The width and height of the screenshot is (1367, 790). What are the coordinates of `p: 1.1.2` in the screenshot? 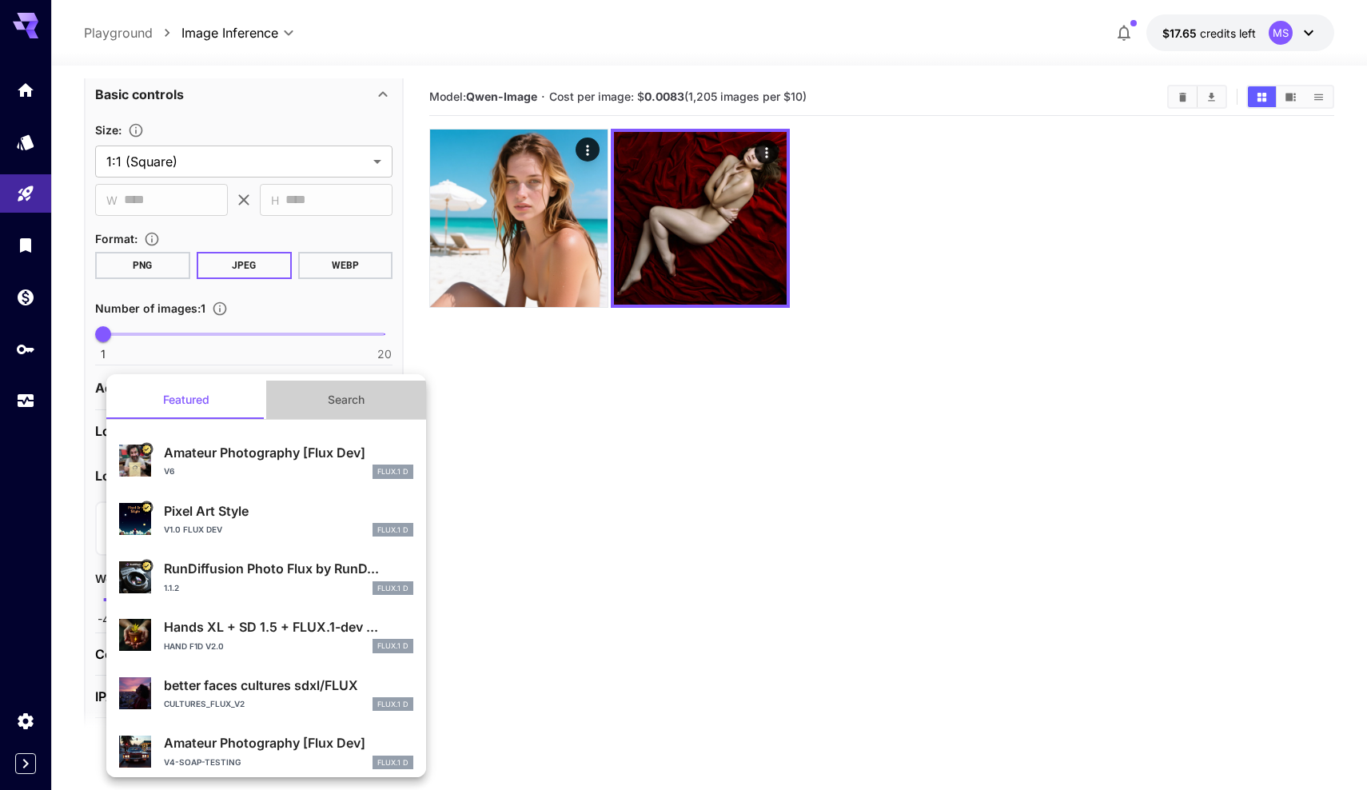 It's located at (171, 588).